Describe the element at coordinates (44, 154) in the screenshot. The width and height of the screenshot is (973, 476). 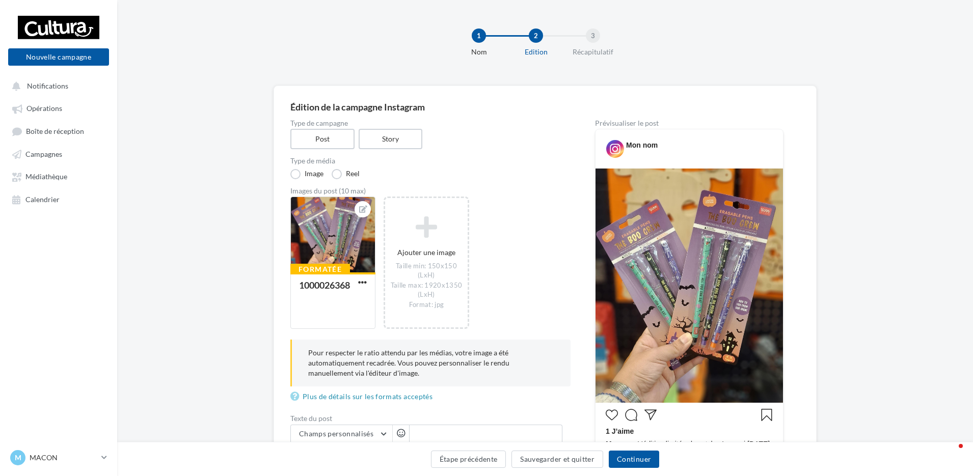
I see `span: Campagnes` at that location.